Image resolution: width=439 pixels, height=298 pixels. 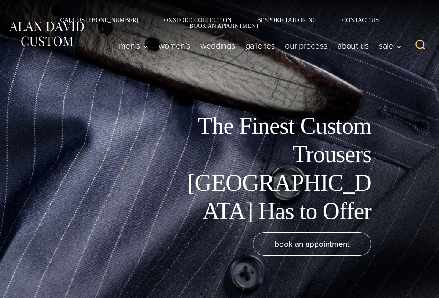 I want to click on a: book an appointment, so click(x=312, y=244).